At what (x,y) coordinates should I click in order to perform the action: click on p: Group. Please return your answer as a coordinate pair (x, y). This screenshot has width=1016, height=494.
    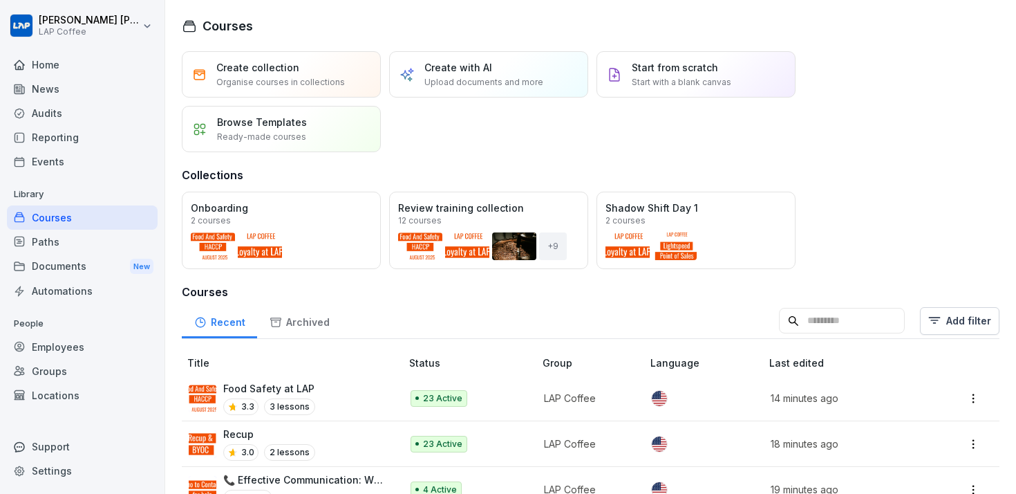
    Looking at the image, I should click on (594, 362).